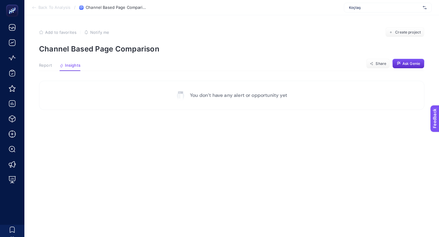 The width and height of the screenshot is (439, 237). Describe the element at coordinates (404, 32) in the screenshot. I see `button: Create project` at that location.